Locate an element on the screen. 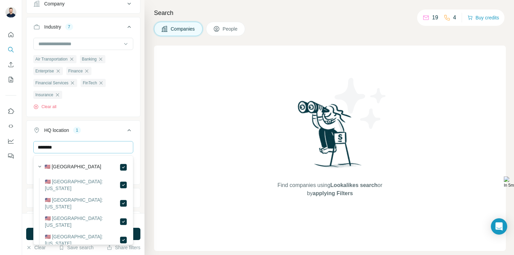 Image resolution: width=514 pixels, height=255 pixels. span: FinTech is located at coordinates (90, 83).